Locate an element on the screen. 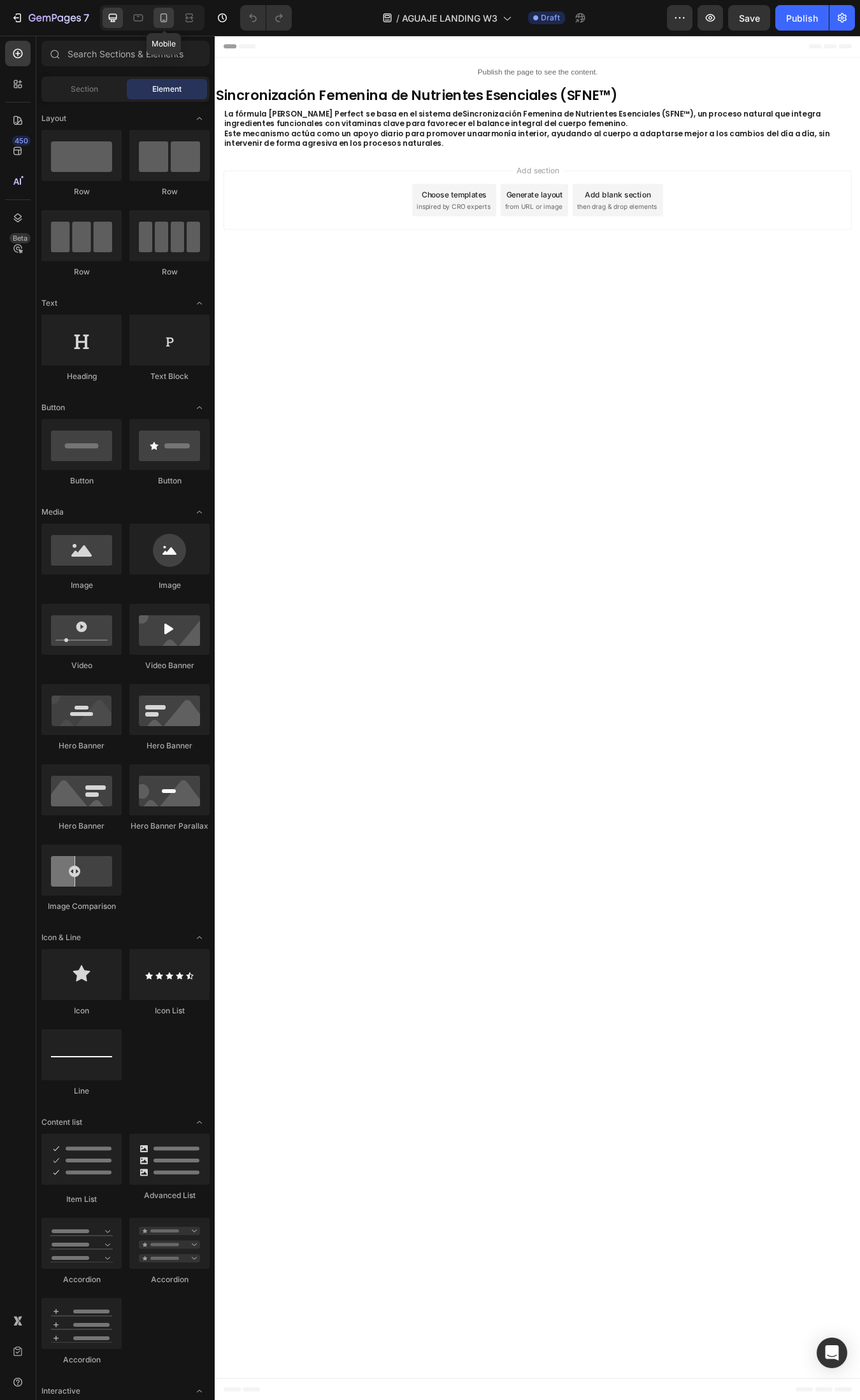 The image size is (860, 1400). div: Image Comparison is located at coordinates (81, 907).